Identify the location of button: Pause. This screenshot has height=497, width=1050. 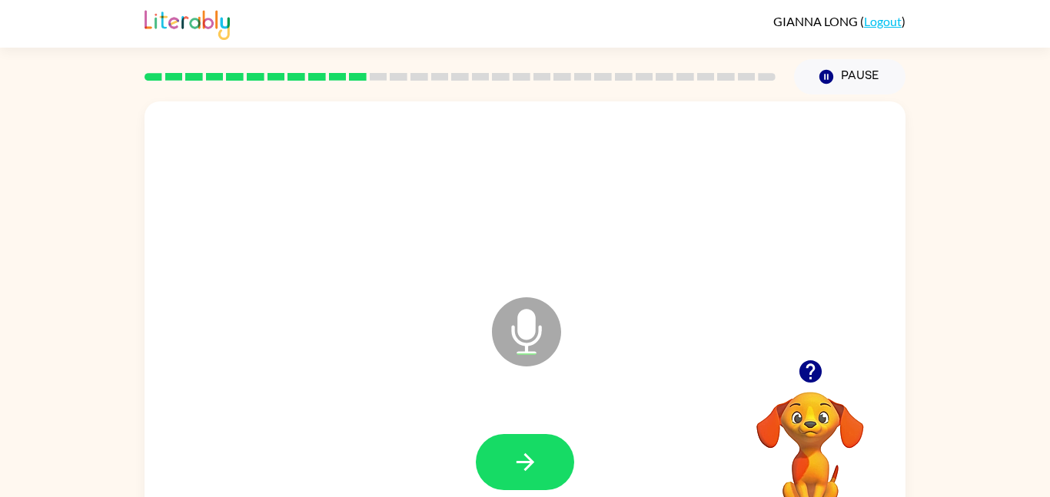
(849, 77).